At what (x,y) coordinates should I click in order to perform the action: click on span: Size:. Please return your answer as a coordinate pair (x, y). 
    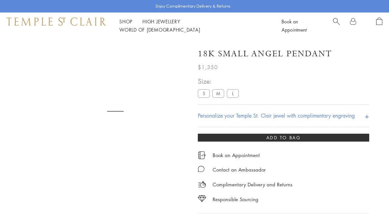
    Looking at the image, I should click on (220, 81).